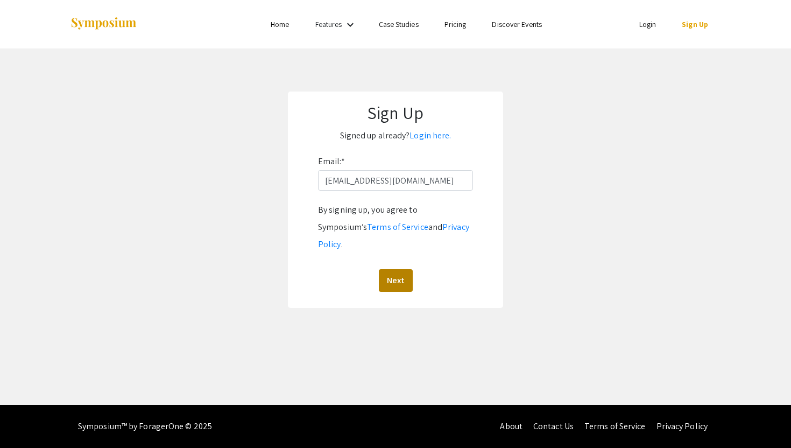 This screenshot has width=791, height=448. Describe the element at coordinates (511, 426) in the screenshot. I see `a: About` at that location.